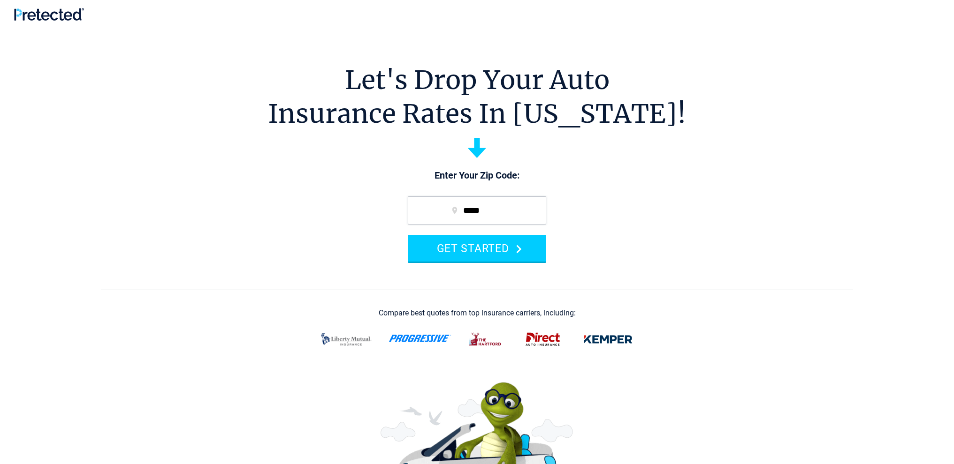 The image size is (954, 464). I want to click on img: direct, so click(543, 340).